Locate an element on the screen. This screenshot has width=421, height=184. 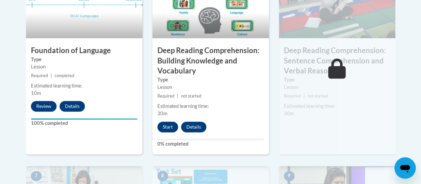
label: 0% completed is located at coordinates (211, 144).